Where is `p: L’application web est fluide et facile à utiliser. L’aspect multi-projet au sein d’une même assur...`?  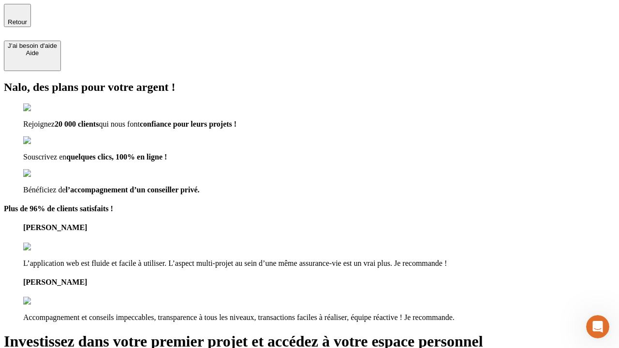
p: L’application web est fluide et facile à utiliser. L’aspect multi-projet au sein d’une même assur... is located at coordinates (319, 263).